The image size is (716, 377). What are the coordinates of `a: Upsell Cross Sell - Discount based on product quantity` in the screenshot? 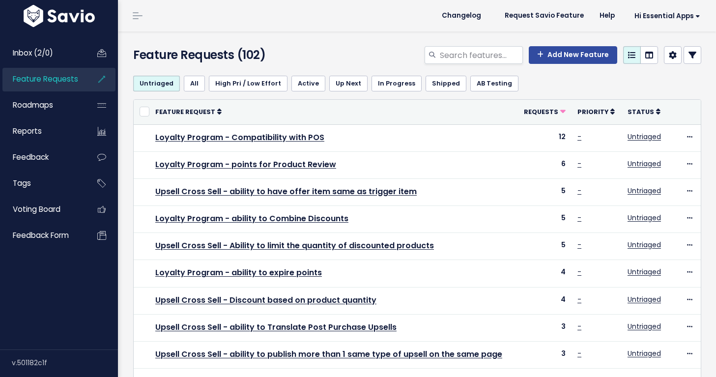 It's located at (266, 300).